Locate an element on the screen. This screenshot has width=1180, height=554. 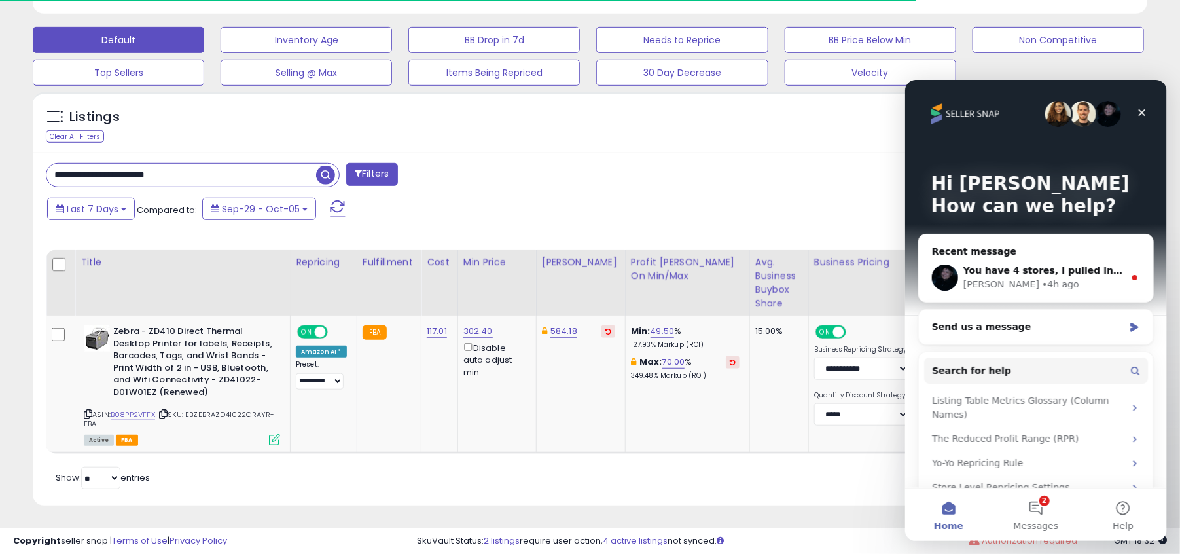
span: Show: entries is located at coordinates (103, 477).